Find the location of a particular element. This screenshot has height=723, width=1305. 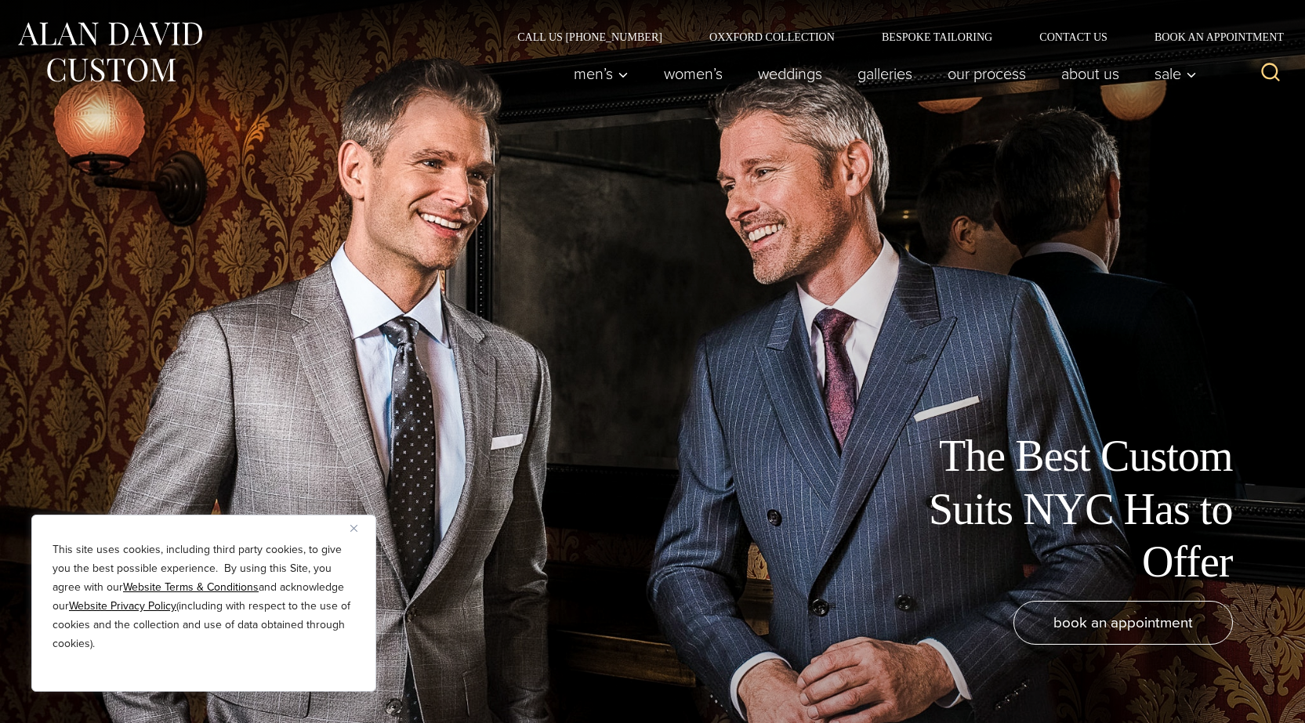

a: Book an Appointment is located at coordinates (1210, 37).